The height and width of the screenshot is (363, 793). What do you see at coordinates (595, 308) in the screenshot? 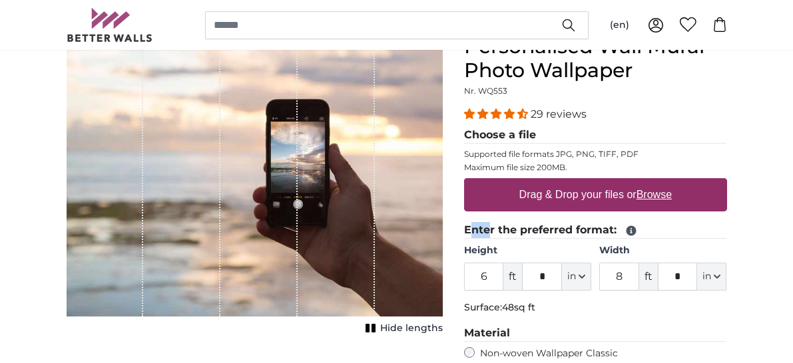
I see `p: Surface:` at bounding box center [595, 308].